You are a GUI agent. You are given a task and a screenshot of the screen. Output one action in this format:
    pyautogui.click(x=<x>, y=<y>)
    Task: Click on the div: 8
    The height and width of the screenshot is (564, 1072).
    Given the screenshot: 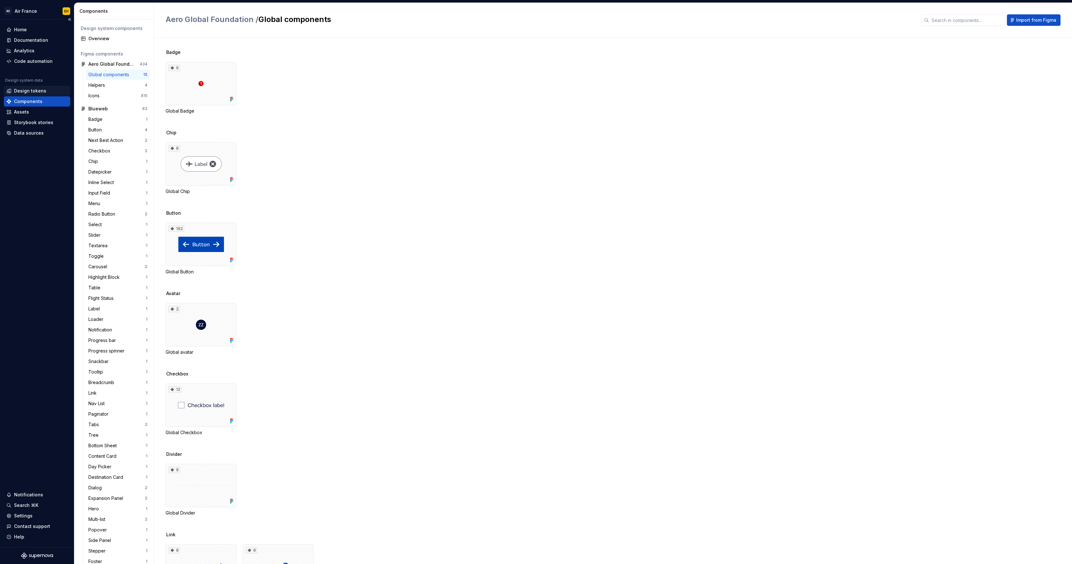 What is the action you would take?
    pyautogui.click(x=251, y=550)
    